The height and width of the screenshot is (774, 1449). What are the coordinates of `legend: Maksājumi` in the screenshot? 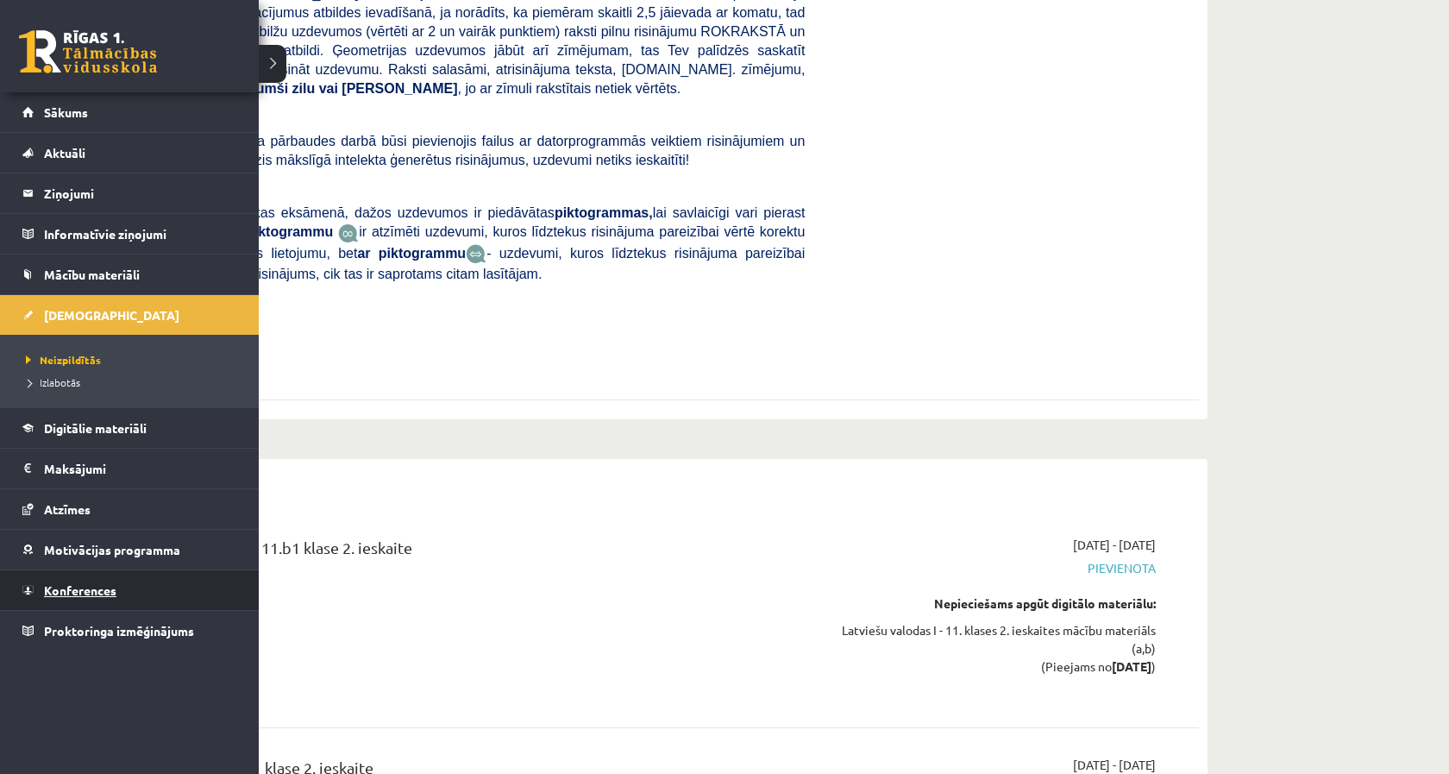 It's located at (141, 468).